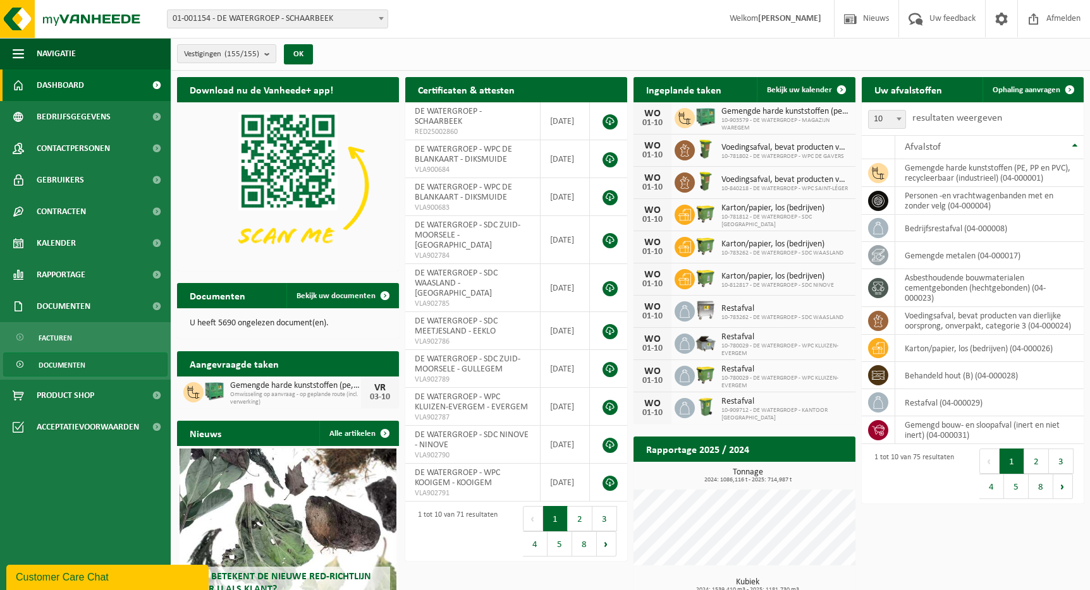 This screenshot has width=1090, height=590. I want to click on span: 01-001154 - DE WATERGROEP - SCHAARBEEK, so click(277, 19).